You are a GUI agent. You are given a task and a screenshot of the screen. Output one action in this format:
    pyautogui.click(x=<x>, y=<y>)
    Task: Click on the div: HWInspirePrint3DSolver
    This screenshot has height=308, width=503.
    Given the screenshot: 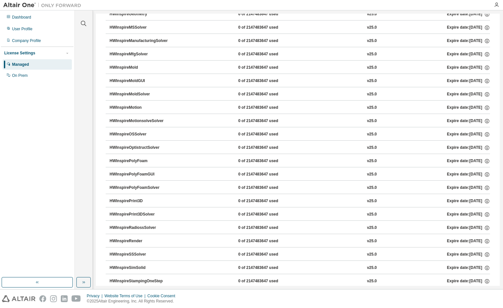 What is the action you would take?
    pyautogui.click(x=139, y=214)
    